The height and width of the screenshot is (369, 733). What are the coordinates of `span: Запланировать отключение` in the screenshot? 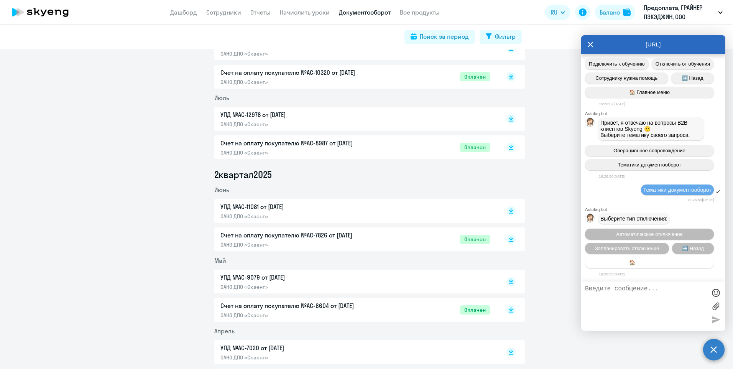 It's located at (626, 248).